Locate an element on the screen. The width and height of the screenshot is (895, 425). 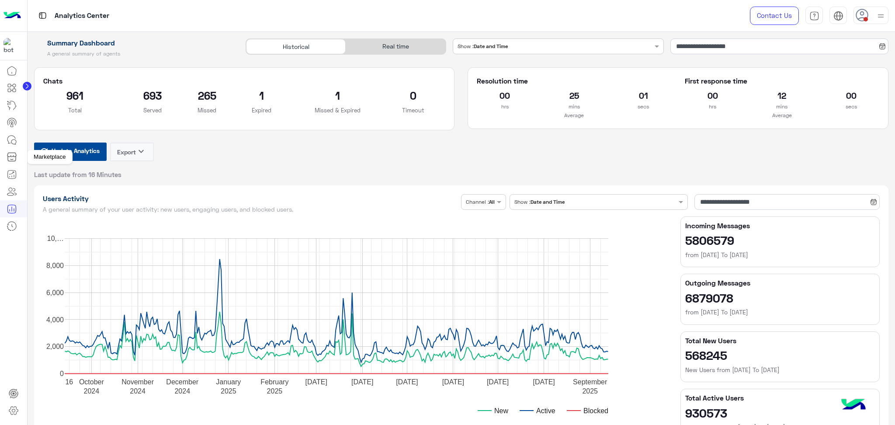
span: Last update from 16 Minutes is located at coordinates (78, 174).